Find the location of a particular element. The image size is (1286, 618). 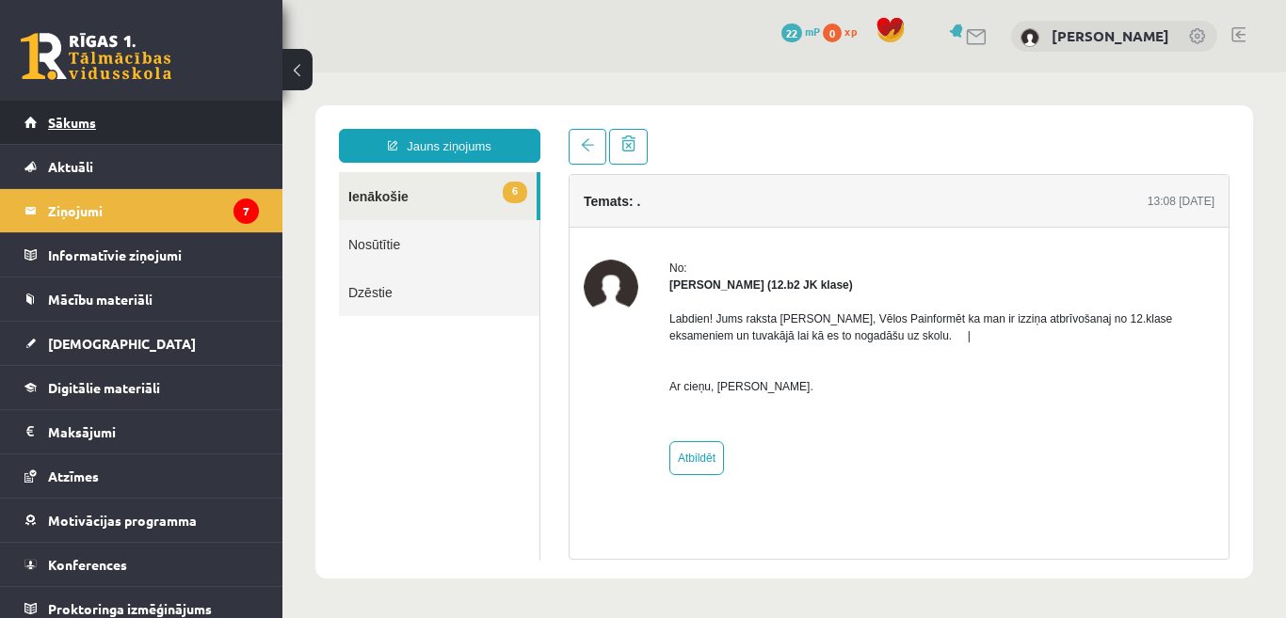

span: Atzīmes is located at coordinates (73, 476).